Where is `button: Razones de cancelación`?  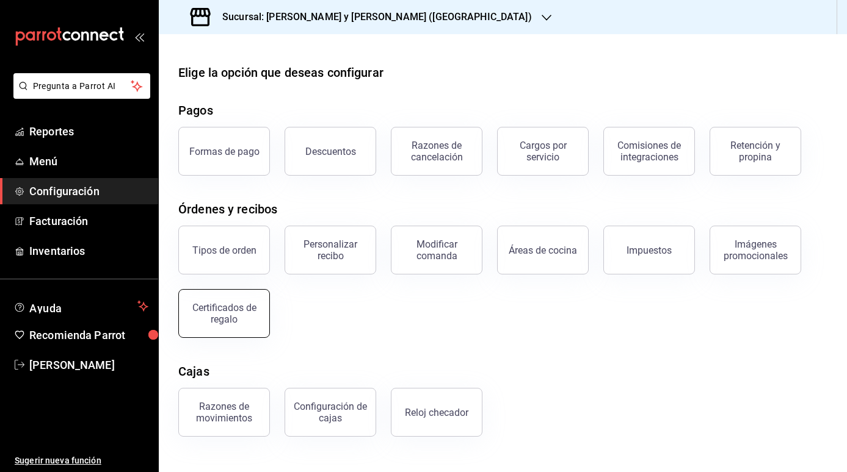
button: Razones de cancelación is located at coordinates (436, 151).